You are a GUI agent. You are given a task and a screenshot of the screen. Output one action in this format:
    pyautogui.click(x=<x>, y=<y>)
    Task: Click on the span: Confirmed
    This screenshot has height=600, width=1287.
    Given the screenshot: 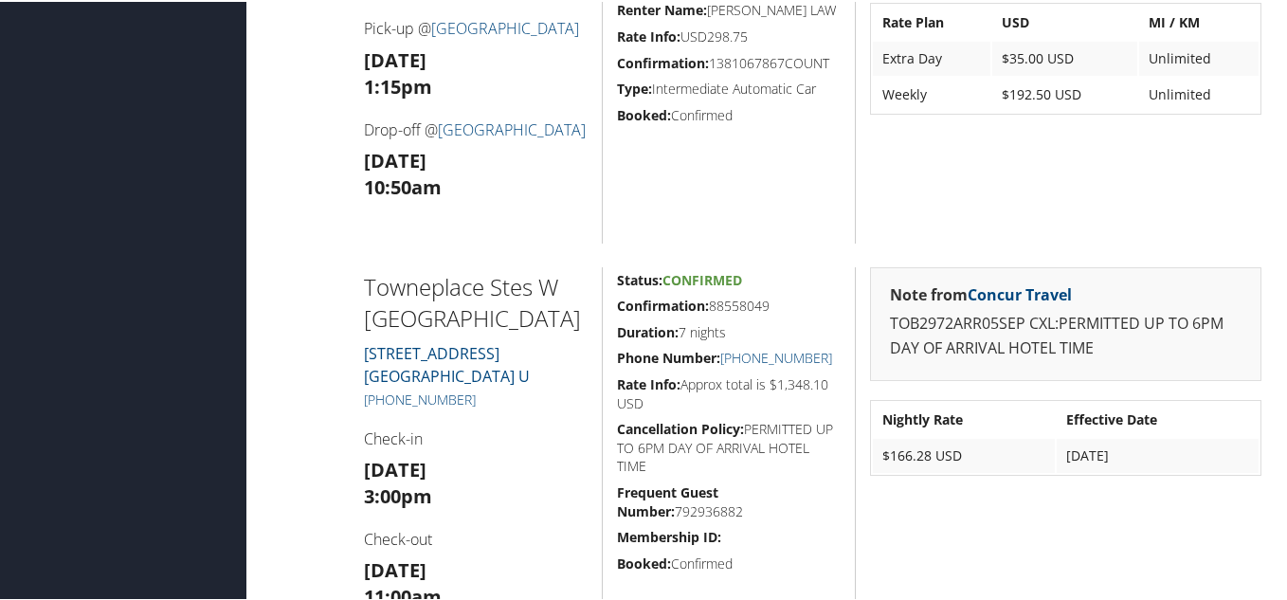 What is the action you would take?
    pyautogui.click(x=702, y=278)
    